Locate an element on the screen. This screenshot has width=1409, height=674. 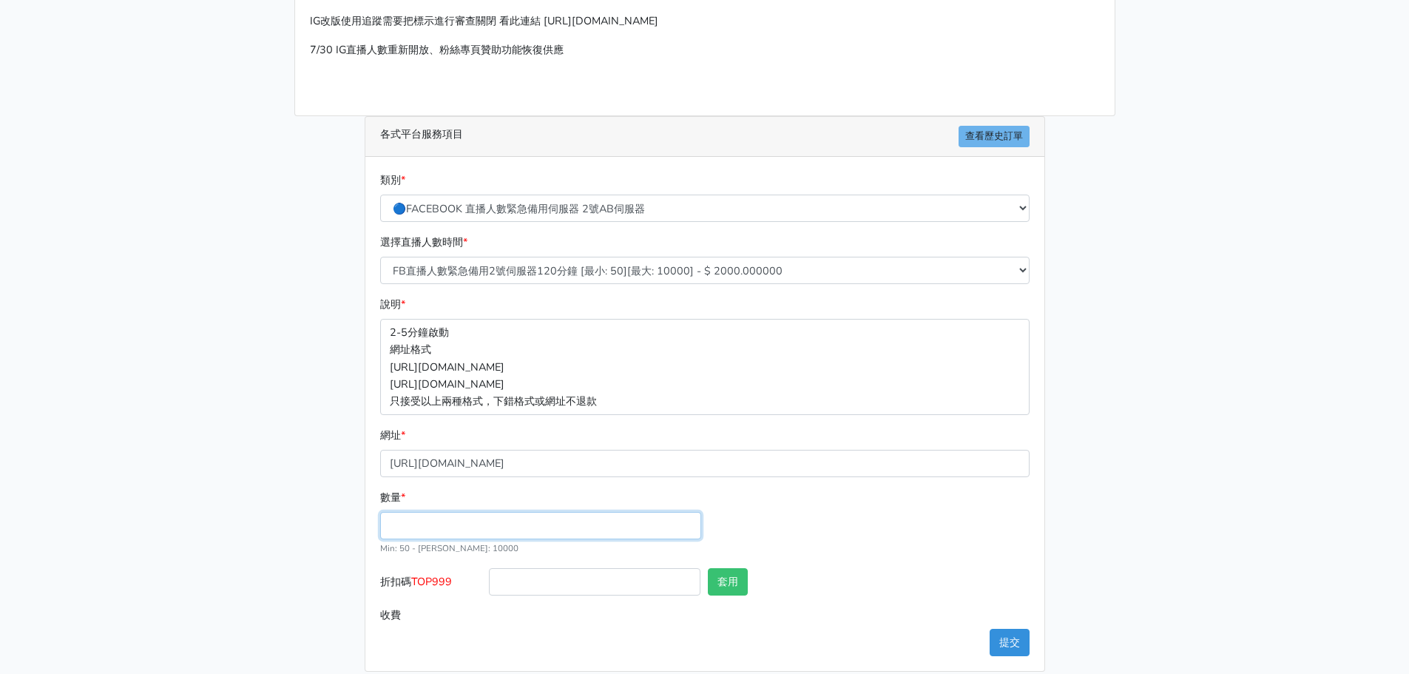
span: TOP999 is located at coordinates (431, 581).